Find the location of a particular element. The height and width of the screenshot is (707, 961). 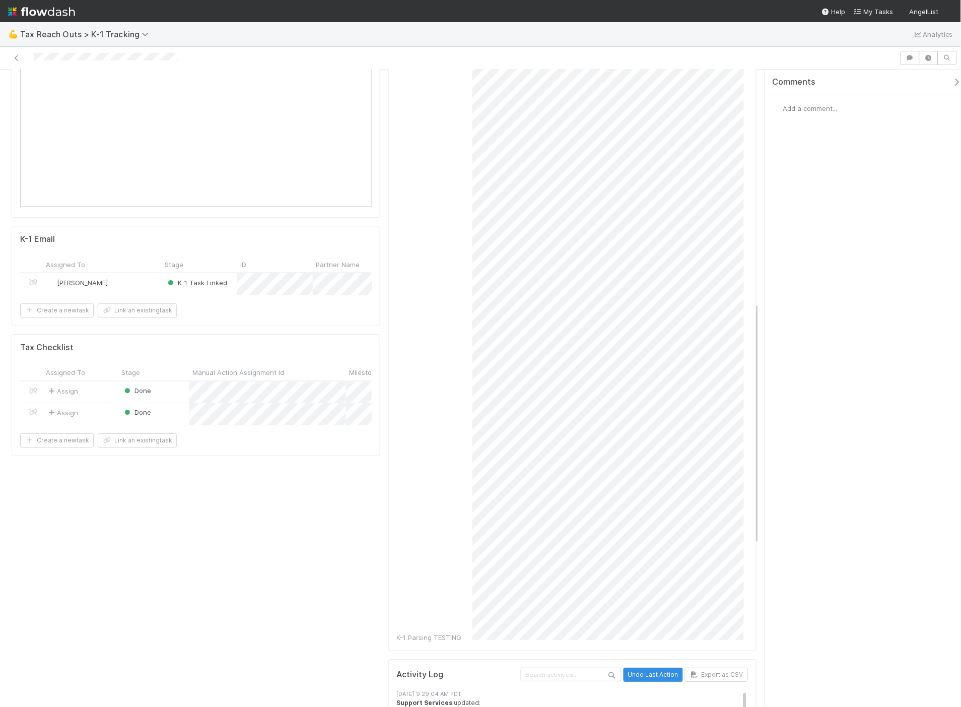

span: K-1 Task Linked is located at coordinates (196, 283).